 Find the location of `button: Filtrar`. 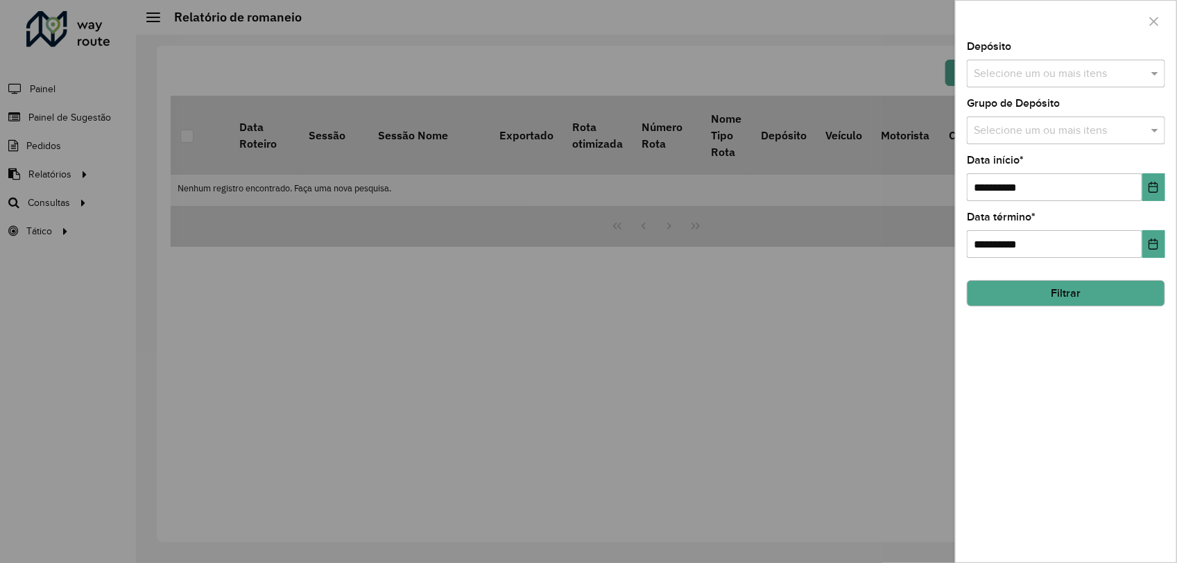

button: Filtrar is located at coordinates (1066, 293).